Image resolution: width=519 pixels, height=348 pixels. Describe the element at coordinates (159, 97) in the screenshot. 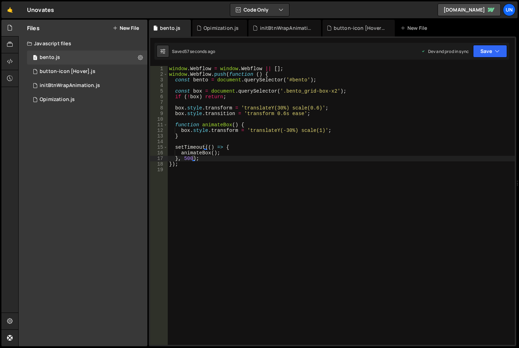

I see `div: 6` at that location.